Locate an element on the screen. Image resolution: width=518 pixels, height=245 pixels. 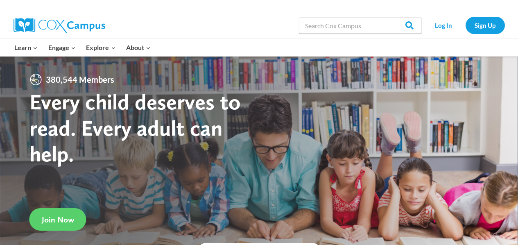
img: Cox Campus is located at coordinates (59, 25).